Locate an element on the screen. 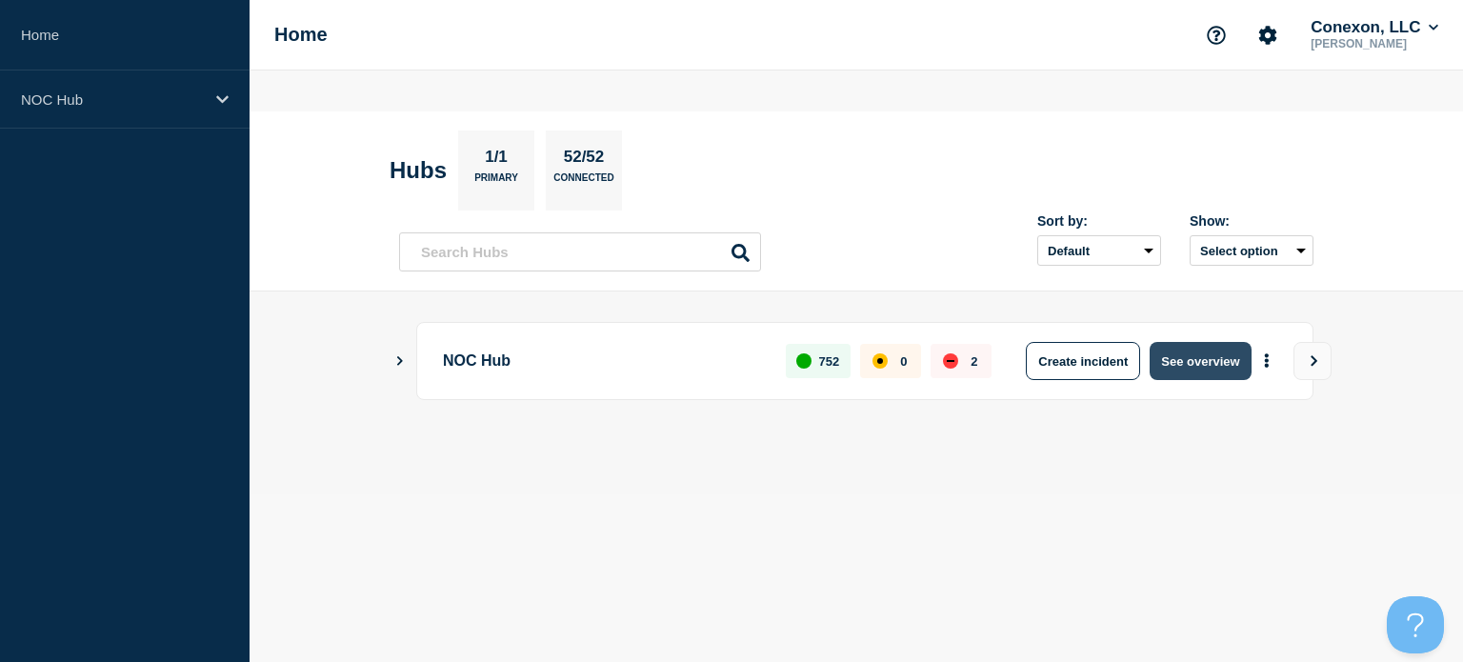 Image resolution: width=1463 pixels, height=662 pixels. input: Search Hubs is located at coordinates (580, 251).